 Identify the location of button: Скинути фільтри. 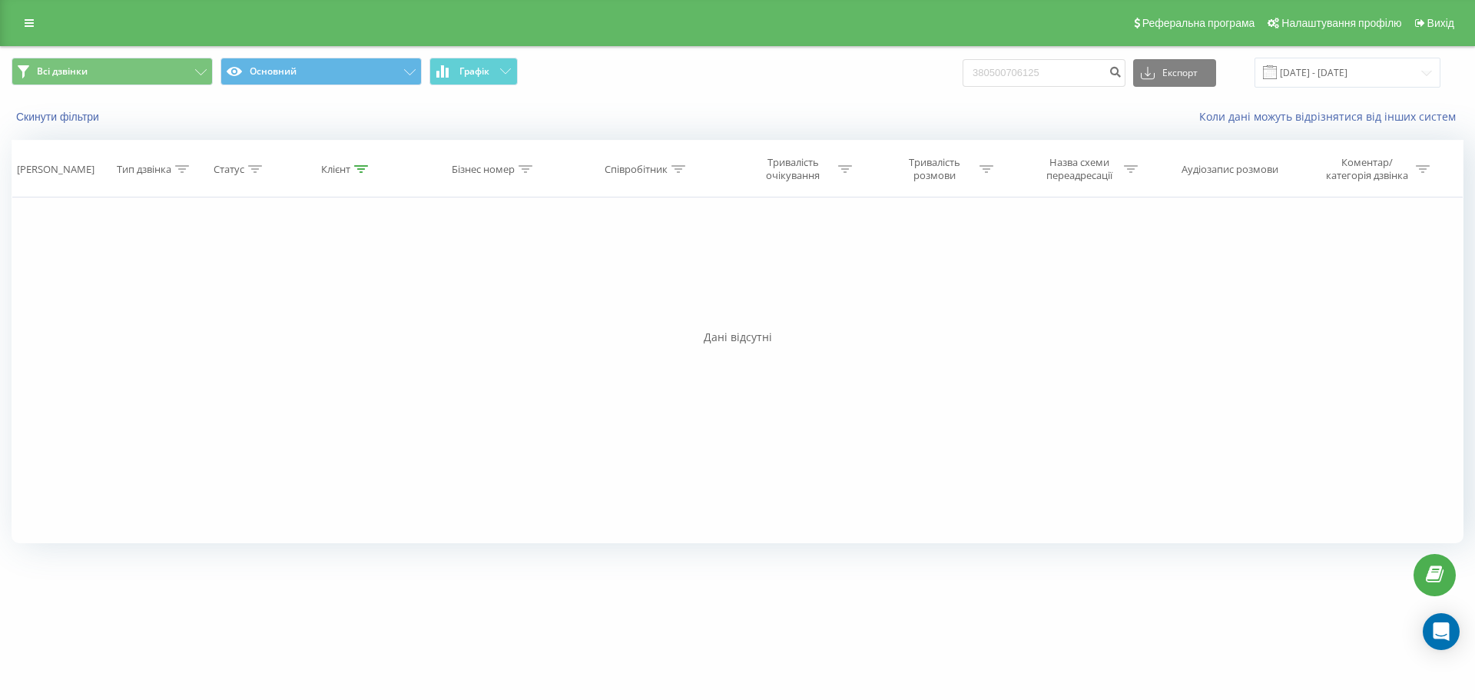
(59, 117).